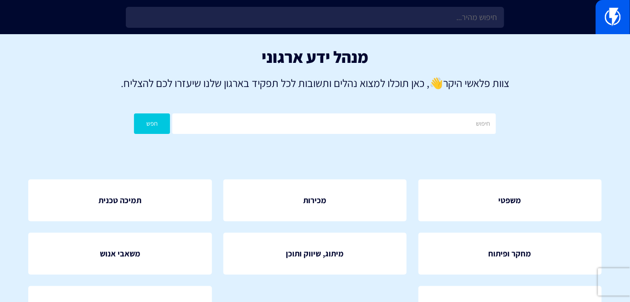  Describe the element at coordinates (315, 254) in the screenshot. I see `a: מיתוג, שיווק ותוכן` at that location.